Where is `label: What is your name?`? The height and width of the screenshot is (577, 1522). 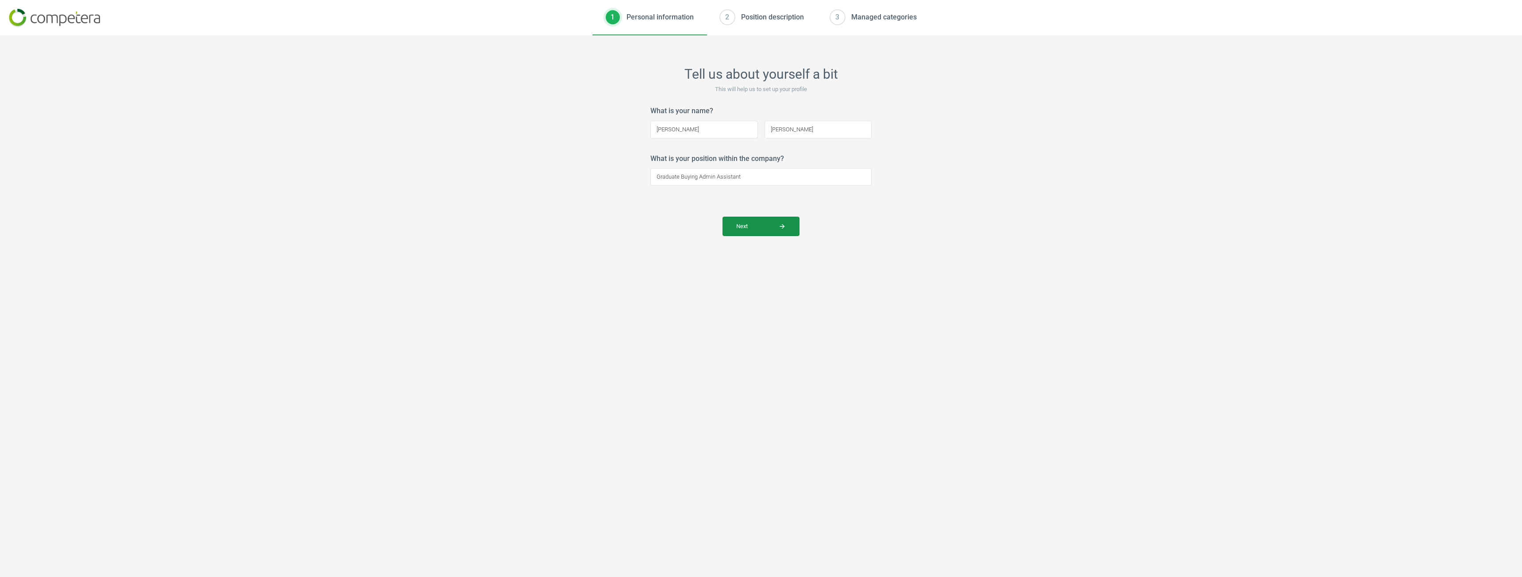 label: What is your name? is located at coordinates (682, 111).